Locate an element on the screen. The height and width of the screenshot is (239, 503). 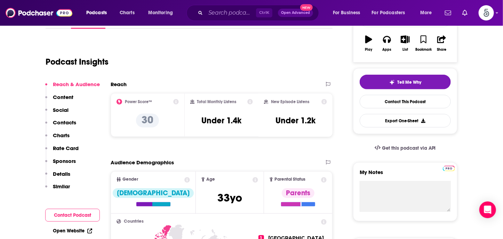
button: Export One-Sheet is located at coordinates (405, 121).